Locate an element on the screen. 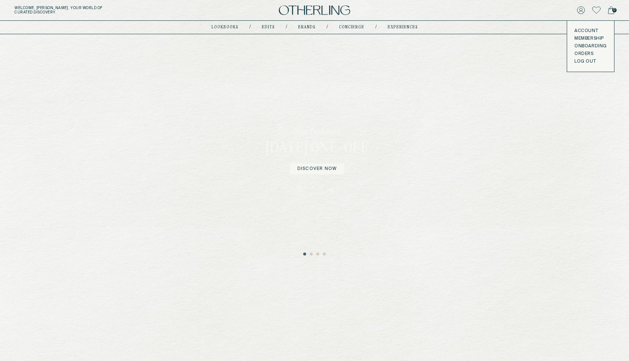 The width and height of the screenshot is (629, 361). img: logo is located at coordinates (315, 10).